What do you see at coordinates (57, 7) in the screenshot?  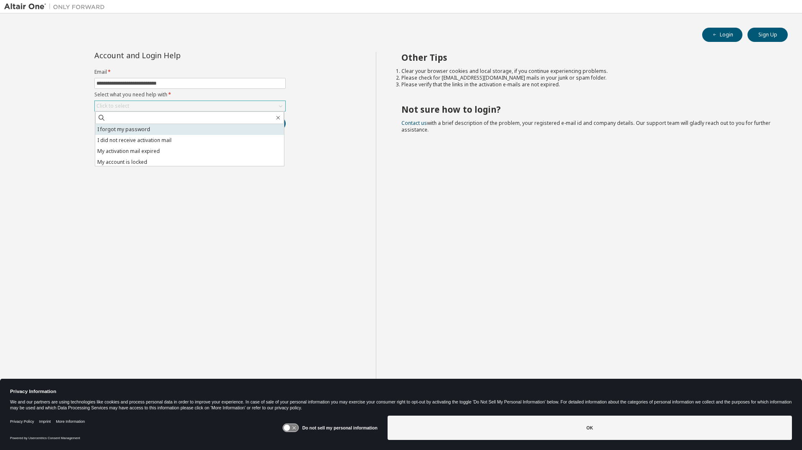 I see `img: Altair One` at bounding box center [57, 7].